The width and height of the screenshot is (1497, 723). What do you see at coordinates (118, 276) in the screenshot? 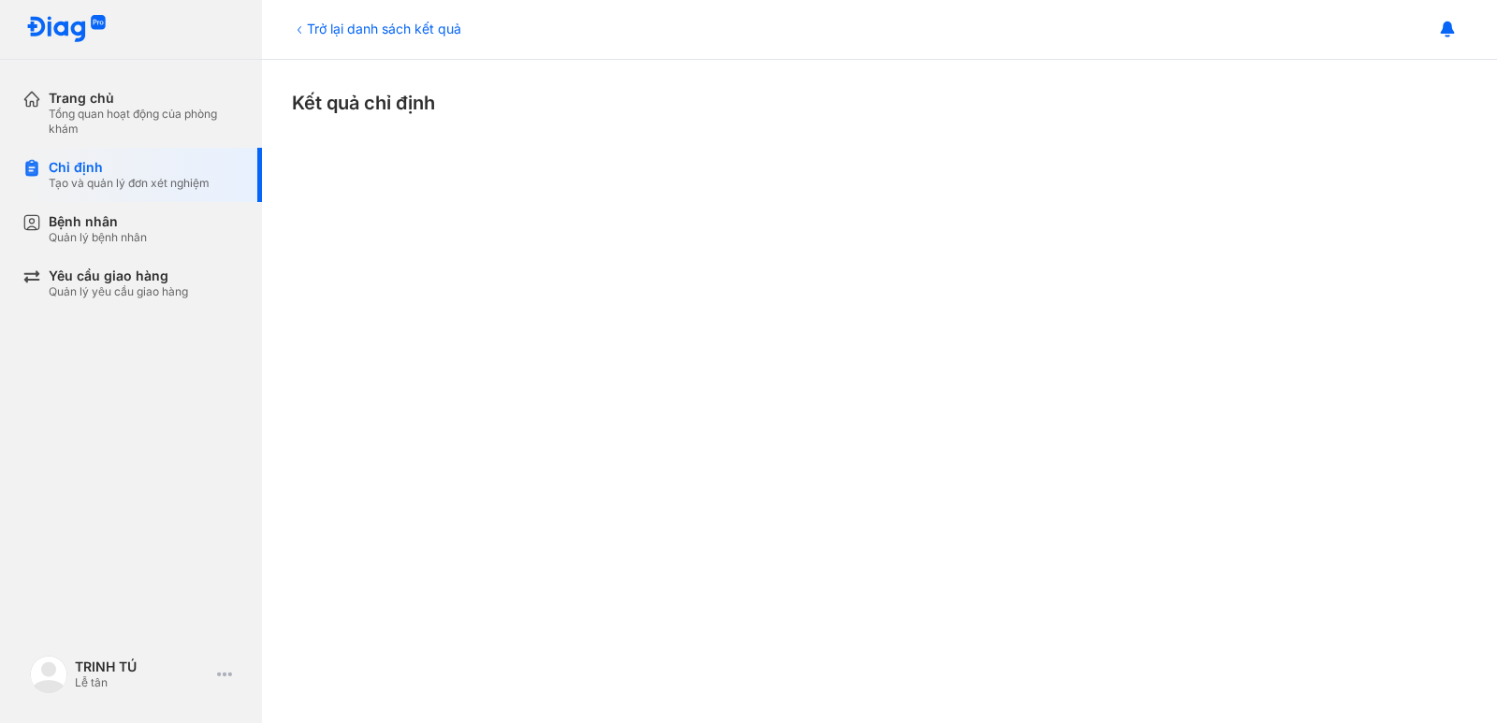
I see `div: Yêu cầu giao hàng` at bounding box center [118, 276].